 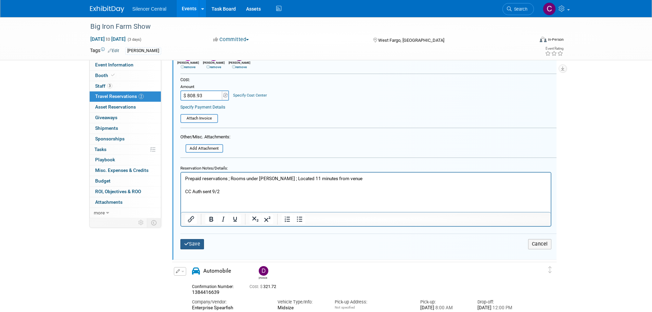 What do you see at coordinates (125, 128) in the screenshot?
I see `a: Shipments` at bounding box center [125, 128].